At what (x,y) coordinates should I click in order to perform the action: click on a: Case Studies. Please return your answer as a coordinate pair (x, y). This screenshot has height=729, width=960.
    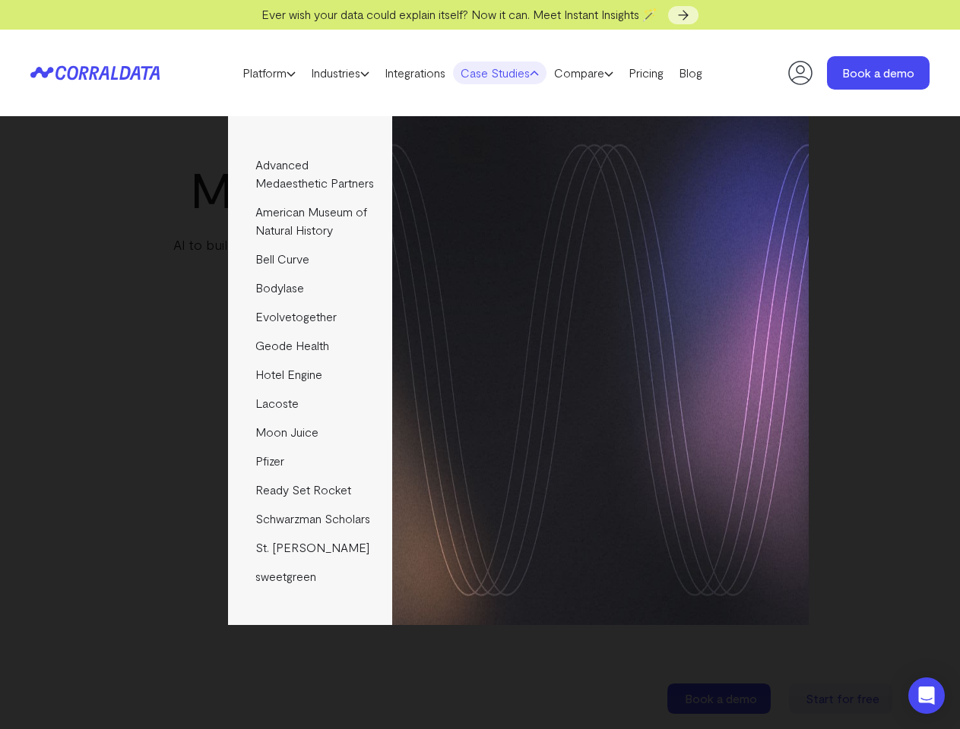
    Looking at the image, I should click on (499, 73).